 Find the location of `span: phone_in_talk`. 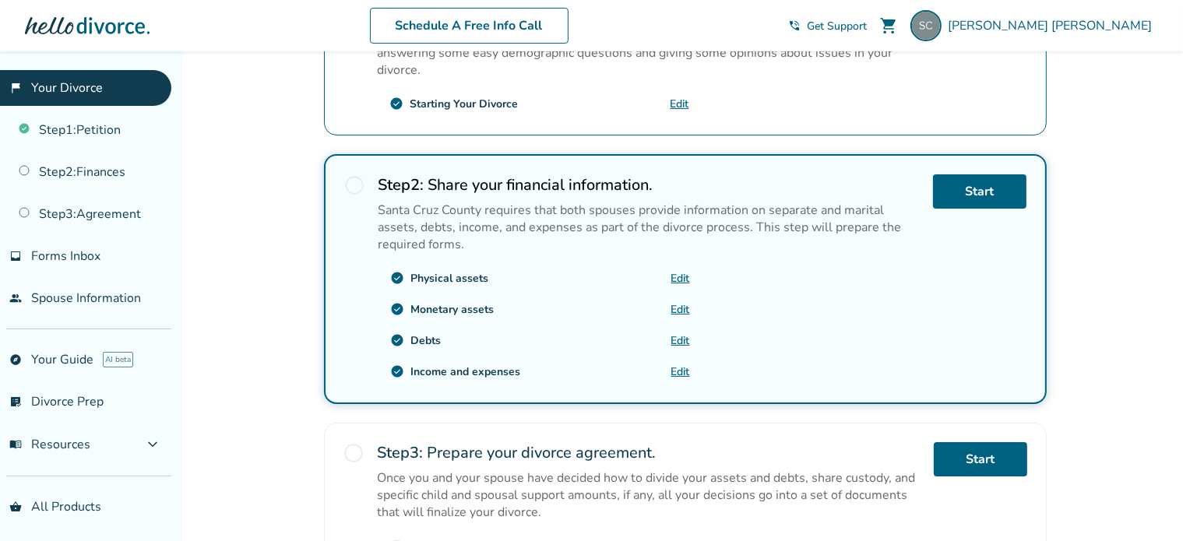

span: phone_in_talk is located at coordinates (795, 26).